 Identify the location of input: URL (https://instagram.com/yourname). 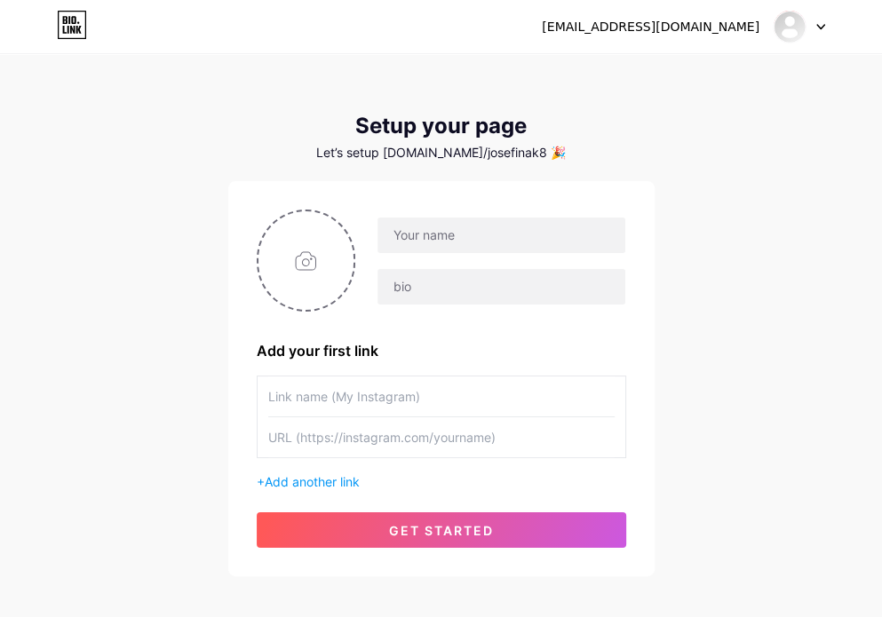
(441, 437).